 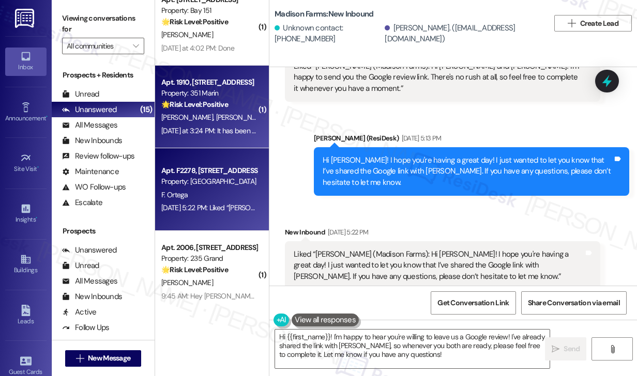 I want to click on button: New Message, so click(x=103, y=359).